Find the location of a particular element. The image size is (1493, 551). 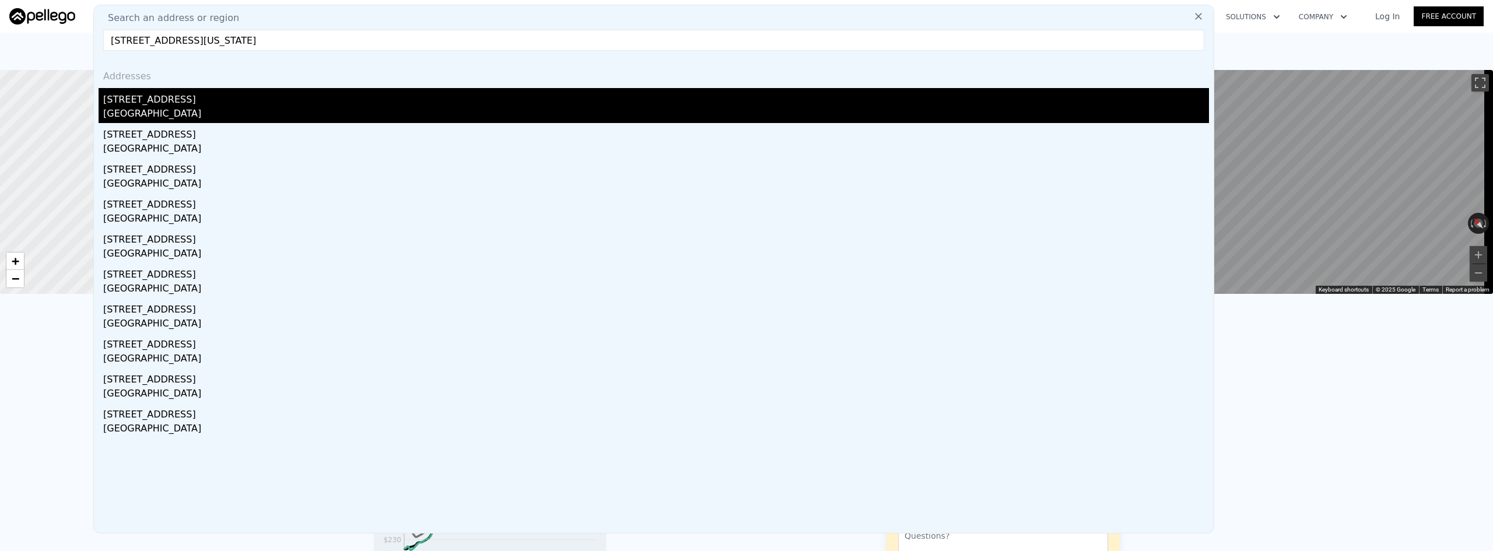

button: Keyboard shortcuts is located at coordinates (1344, 290).